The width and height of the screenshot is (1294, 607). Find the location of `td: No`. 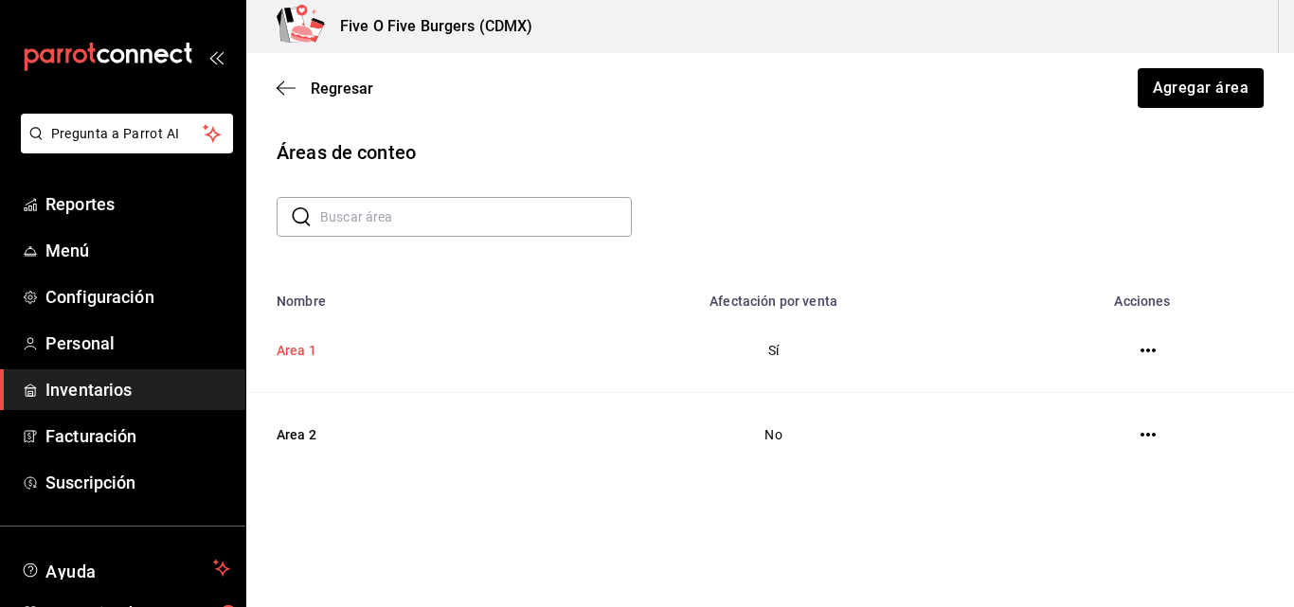

td: No is located at coordinates (773, 435).